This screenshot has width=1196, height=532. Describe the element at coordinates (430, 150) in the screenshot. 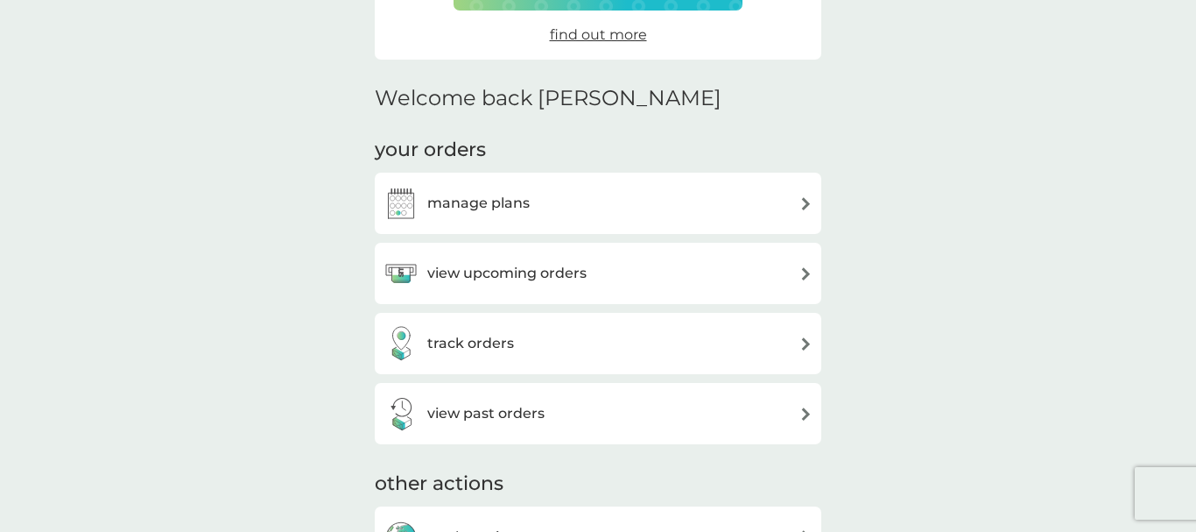

I see `h3: your orders` at that location.